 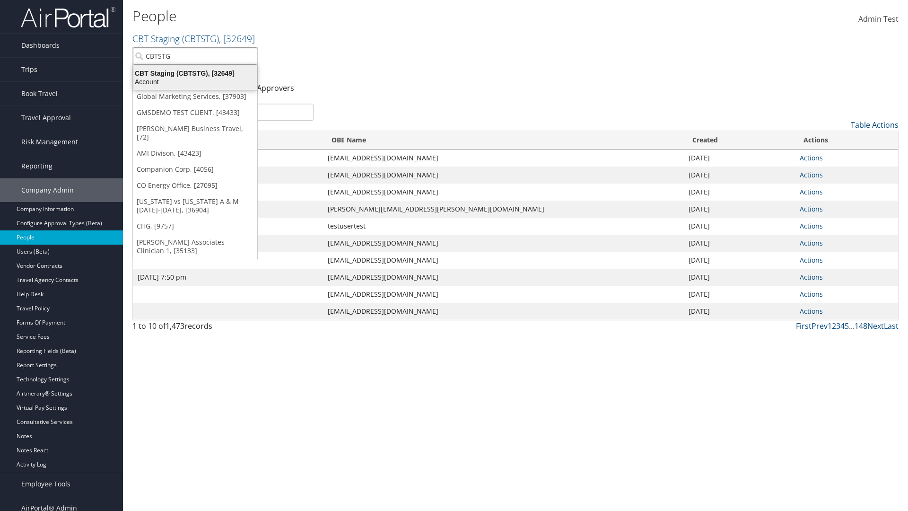 What do you see at coordinates (846, 140) in the screenshot?
I see `th: Actions` at bounding box center [846, 140].